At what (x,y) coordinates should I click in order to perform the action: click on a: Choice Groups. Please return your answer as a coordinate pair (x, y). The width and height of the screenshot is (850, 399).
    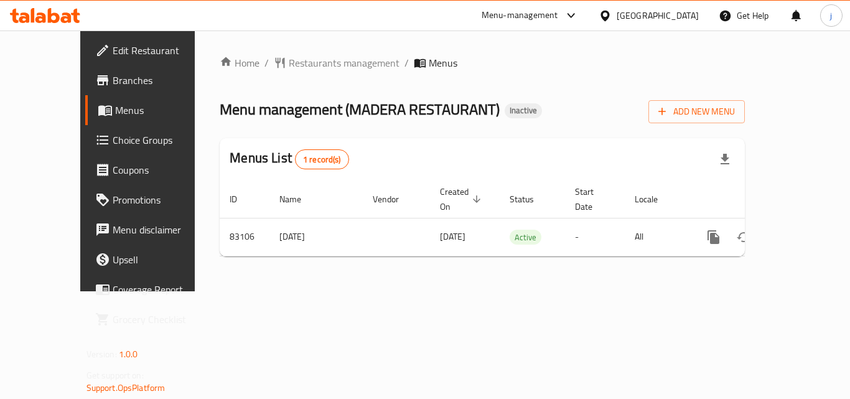
    Looking at the image, I should click on (154, 140).